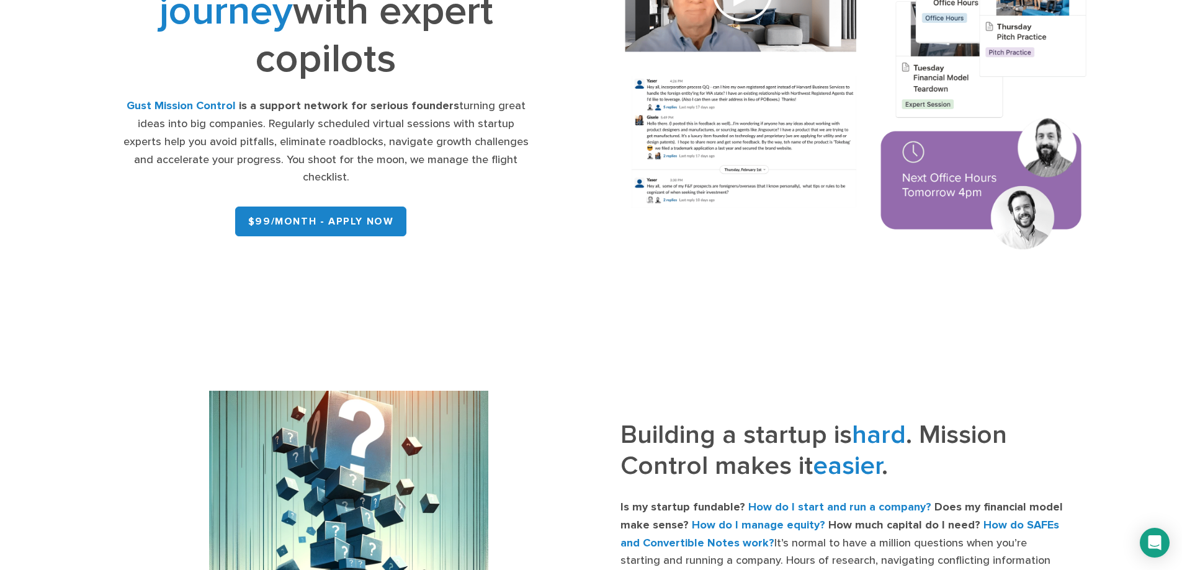  What do you see at coordinates (326, 142) in the screenshot?
I see `div: turning great ideas into big companies. Regularly scheduled virtual sessions with startup experts...` at bounding box center [326, 142].